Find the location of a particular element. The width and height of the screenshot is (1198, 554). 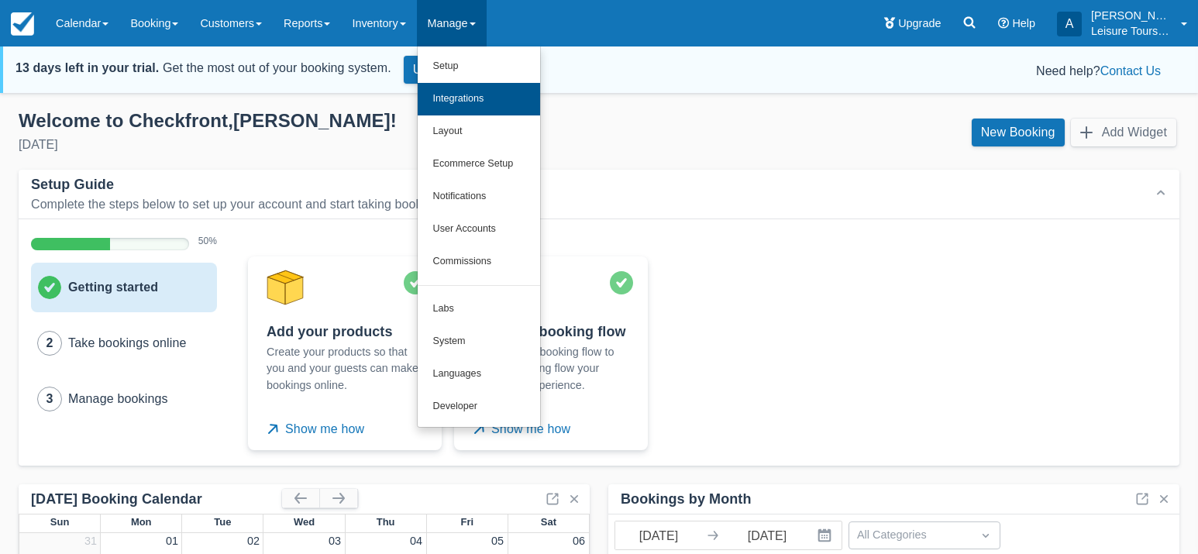

ul: Manage is located at coordinates (479, 237).